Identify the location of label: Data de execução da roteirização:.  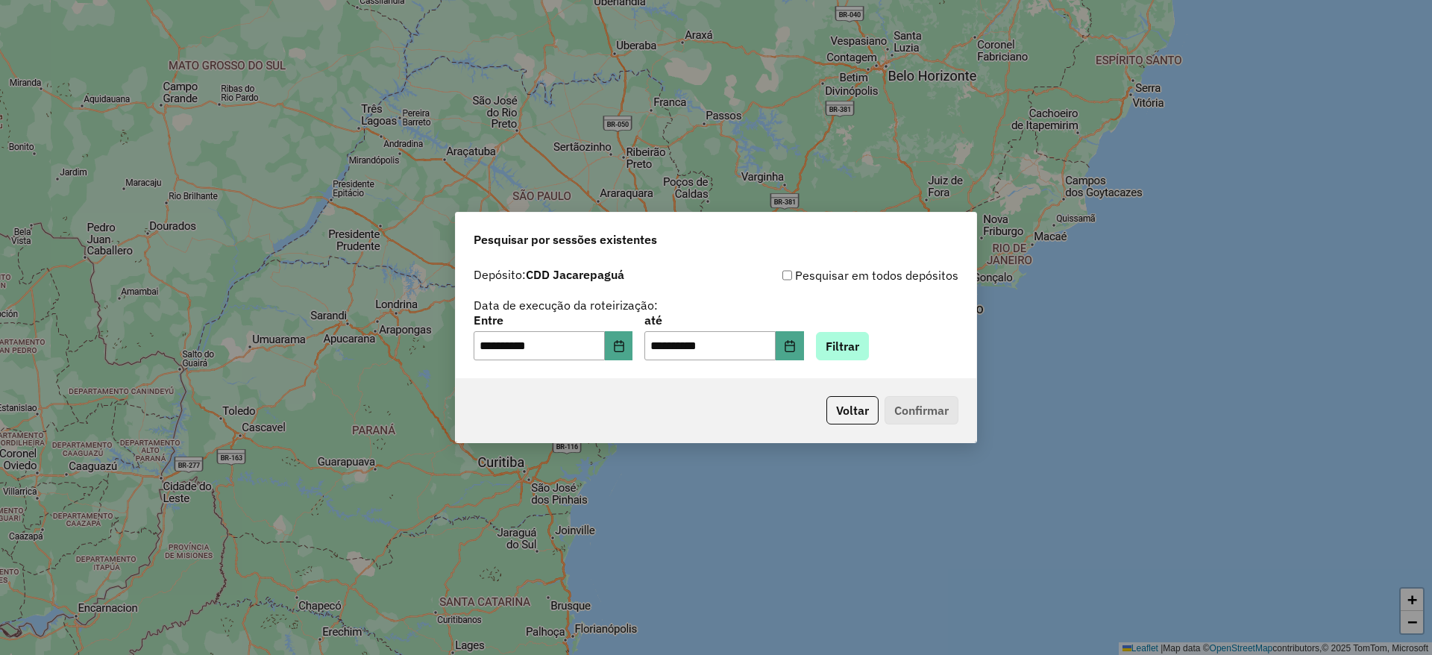
(565, 305).